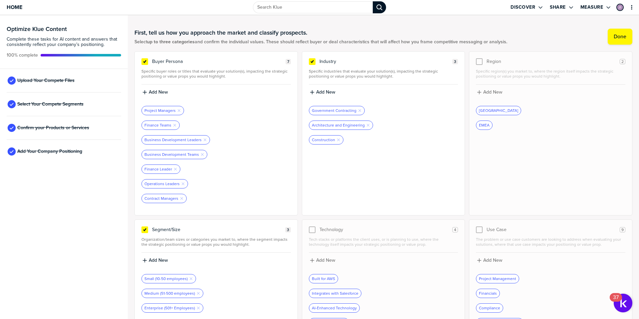  Describe the element at coordinates (455, 230) in the screenshot. I see `span: 4` at that location.